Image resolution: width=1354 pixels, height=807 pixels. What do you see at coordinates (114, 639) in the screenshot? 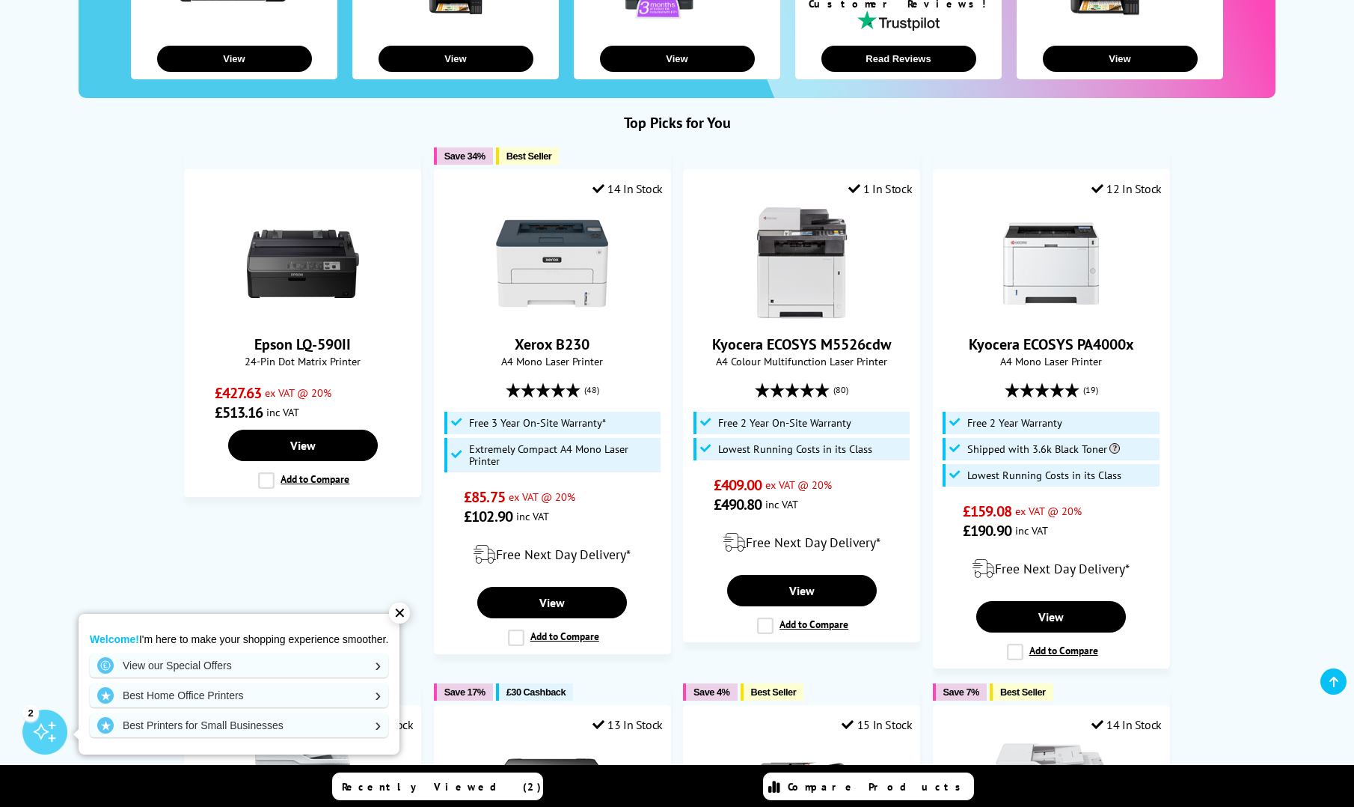
I see `strong: Welcome!` at bounding box center [114, 639].